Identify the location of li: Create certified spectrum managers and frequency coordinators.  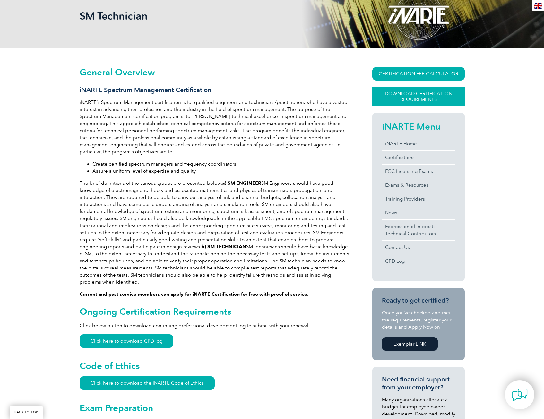
(221, 164).